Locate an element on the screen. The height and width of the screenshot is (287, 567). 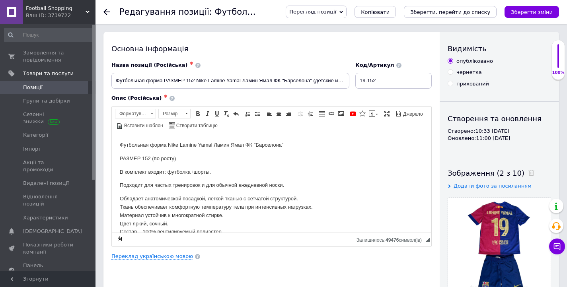
span: Сезонні знижки is located at coordinates (48, 118).